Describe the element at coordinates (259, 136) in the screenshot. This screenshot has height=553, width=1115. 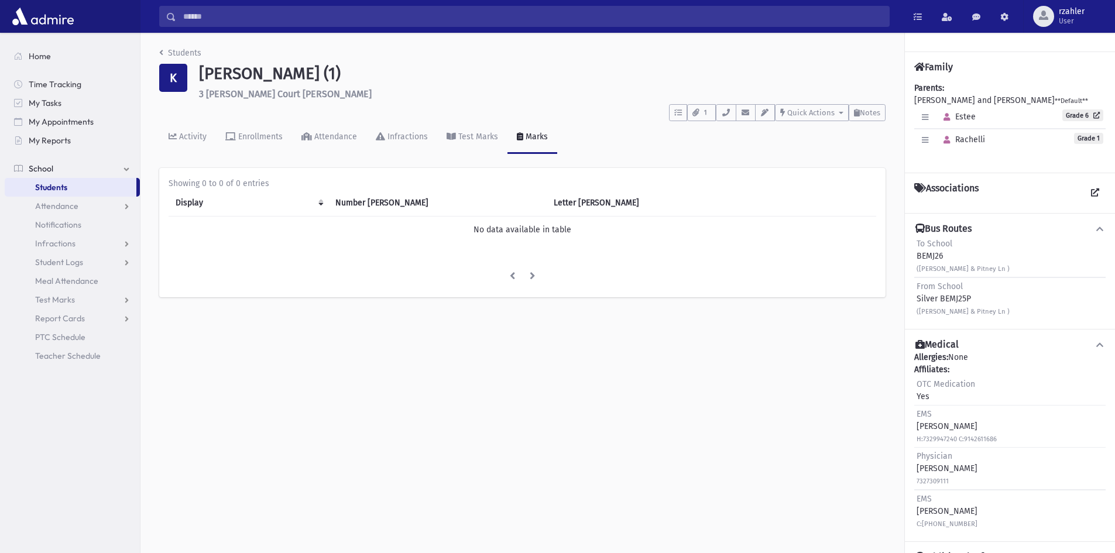
I see `div: Enrollments` at that location.